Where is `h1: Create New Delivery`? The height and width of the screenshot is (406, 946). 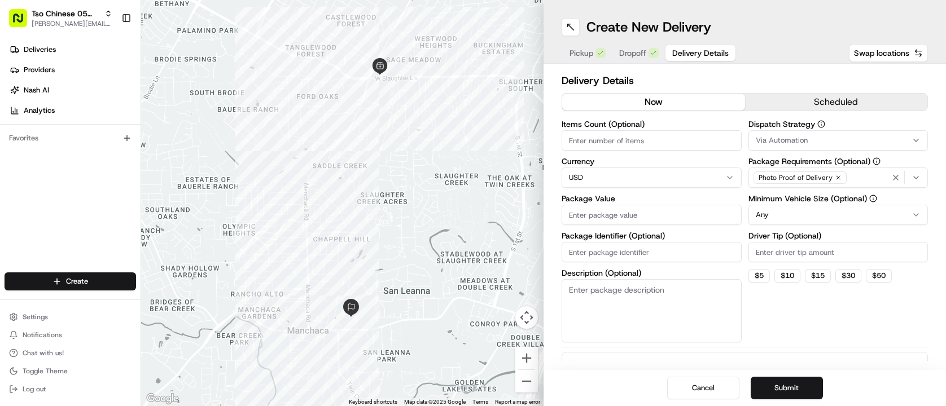
h1: Create New Delivery is located at coordinates (648, 27).